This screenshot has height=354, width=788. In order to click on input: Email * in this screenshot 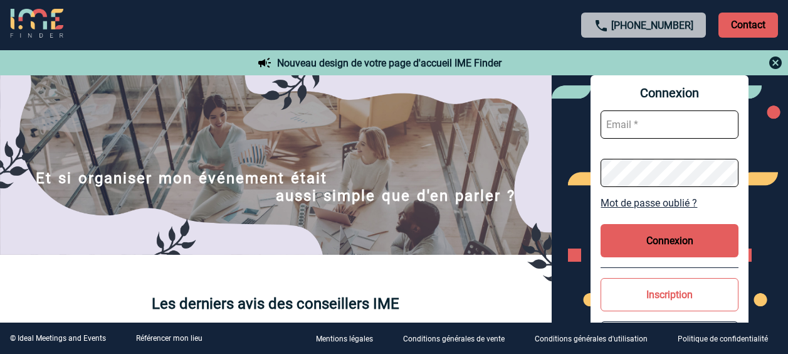, I will do `click(670, 124)`.